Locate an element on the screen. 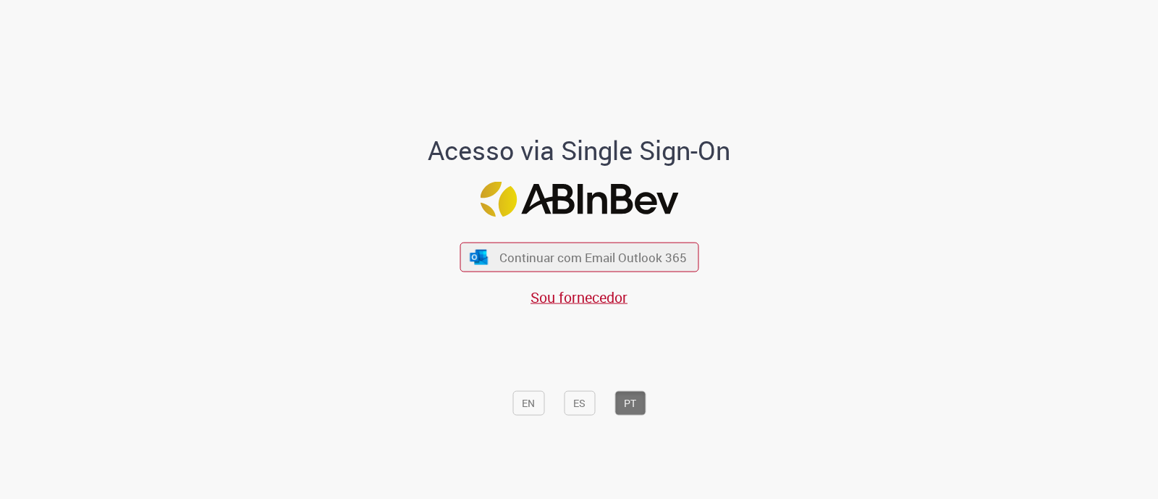 The height and width of the screenshot is (499, 1158). span: Continuar com Email Outlook 365 is located at coordinates (593, 257).